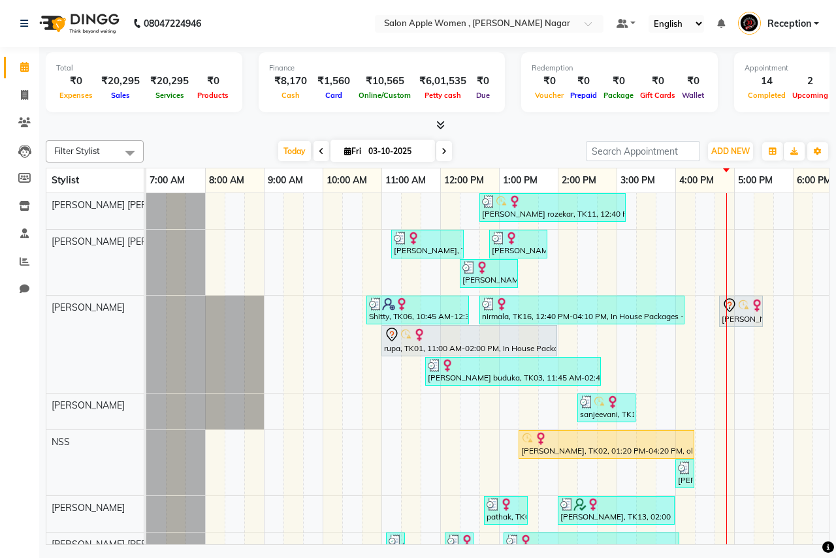  I want to click on span: Voucher, so click(549, 95).